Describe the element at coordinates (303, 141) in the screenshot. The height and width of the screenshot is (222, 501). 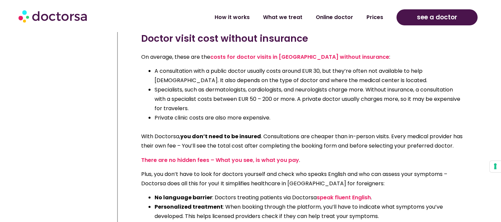
I see `p: With Doctorsa, . Consultations are cheaper than in-person visits. Every medical provider has thei...` at that location.